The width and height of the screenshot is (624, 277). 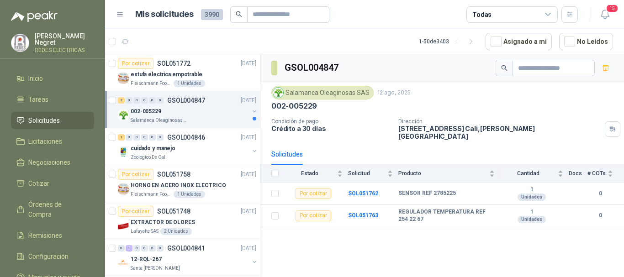 What do you see at coordinates (427, 194) in the screenshot?
I see `b: SENSOR REF 2785225` at bounding box center [427, 194].